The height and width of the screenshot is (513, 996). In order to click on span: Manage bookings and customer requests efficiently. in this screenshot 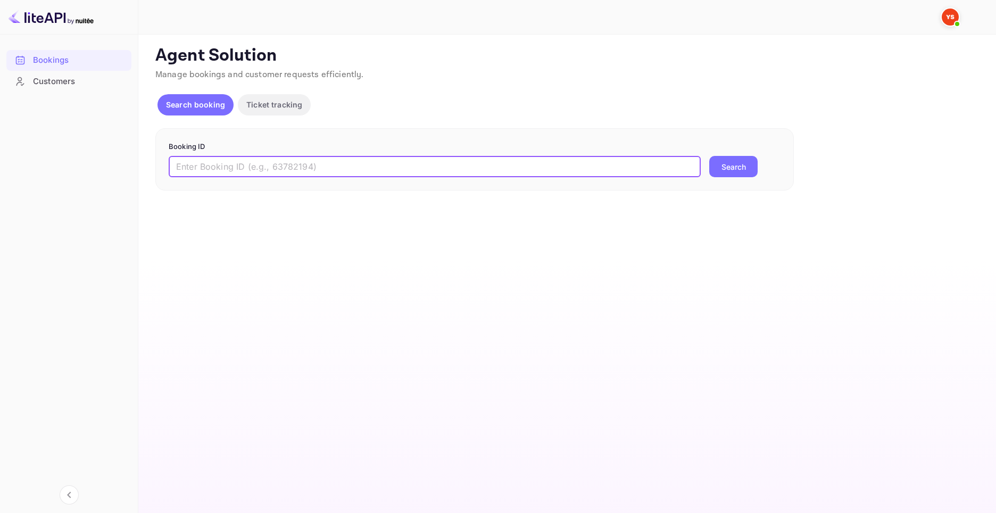, I will do `click(260, 74)`.